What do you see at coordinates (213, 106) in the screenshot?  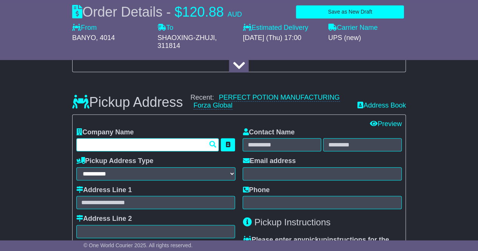 I see `a: Forza Global` at bounding box center [213, 106].